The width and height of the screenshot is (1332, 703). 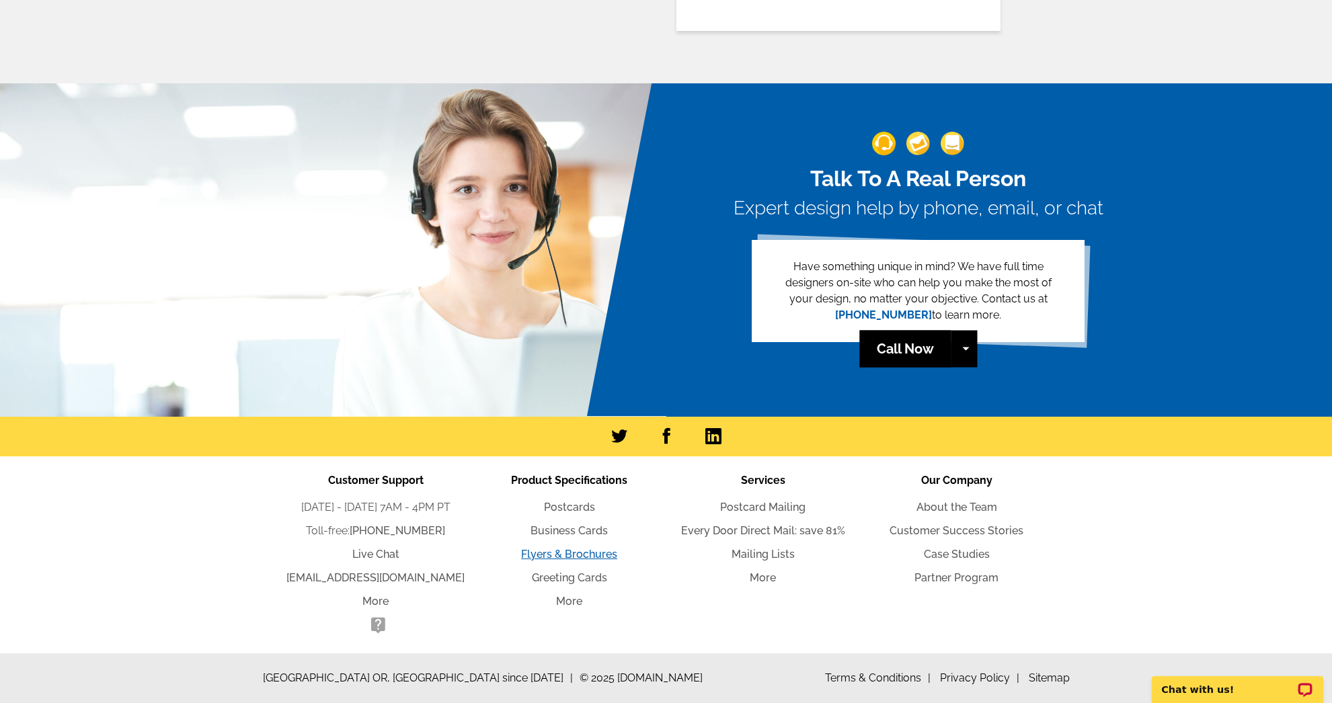 What do you see at coordinates (569, 531) in the screenshot?
I see `a: Business Cards` at bounding box center [569, 531].